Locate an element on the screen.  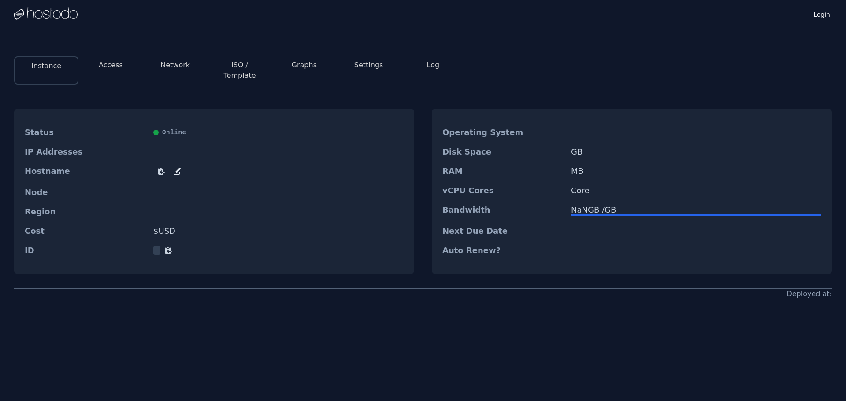
dt: IP Addresses is located at coordinates (85, 152).